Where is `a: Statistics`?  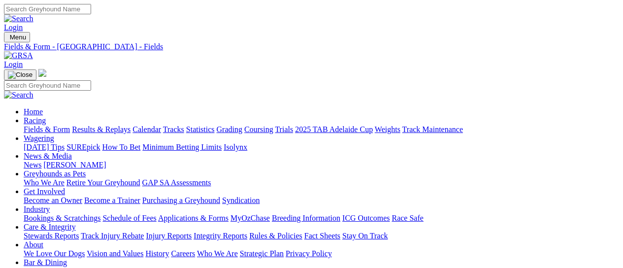 a: Statistics is located at coordinates (200, 129).